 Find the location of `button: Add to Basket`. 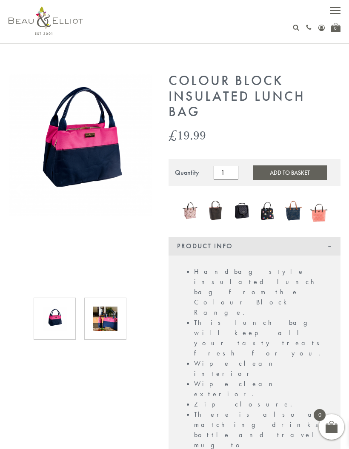

button: Add to Basket is located at coordinates (290, 173).